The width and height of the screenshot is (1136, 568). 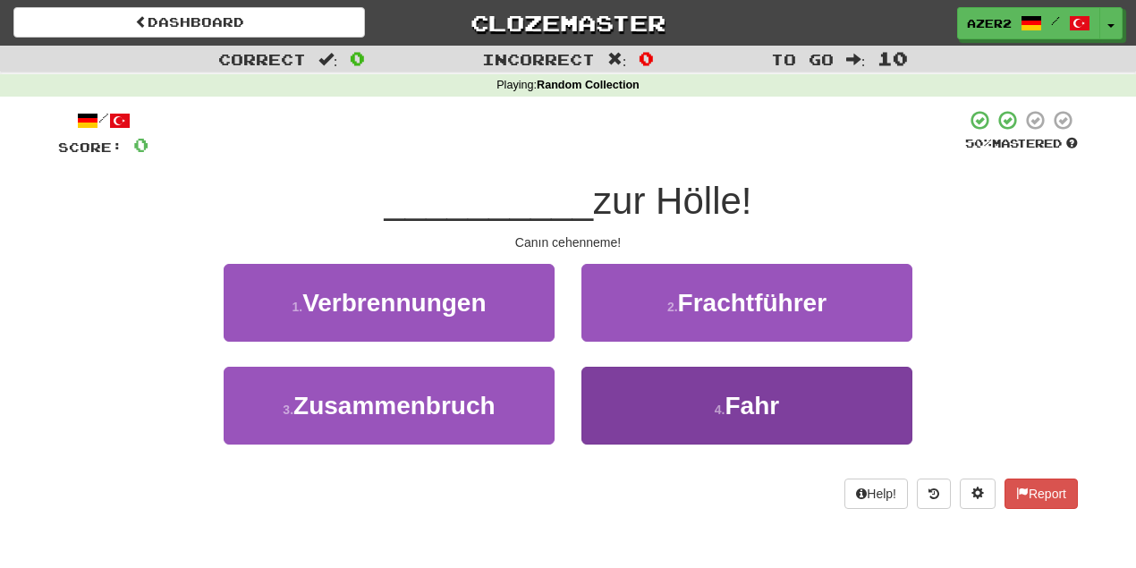 What do you see at coordinates (747, 405) in the screenshot?
I see `button: 4.Fahr` at bounding box center [747, 405].